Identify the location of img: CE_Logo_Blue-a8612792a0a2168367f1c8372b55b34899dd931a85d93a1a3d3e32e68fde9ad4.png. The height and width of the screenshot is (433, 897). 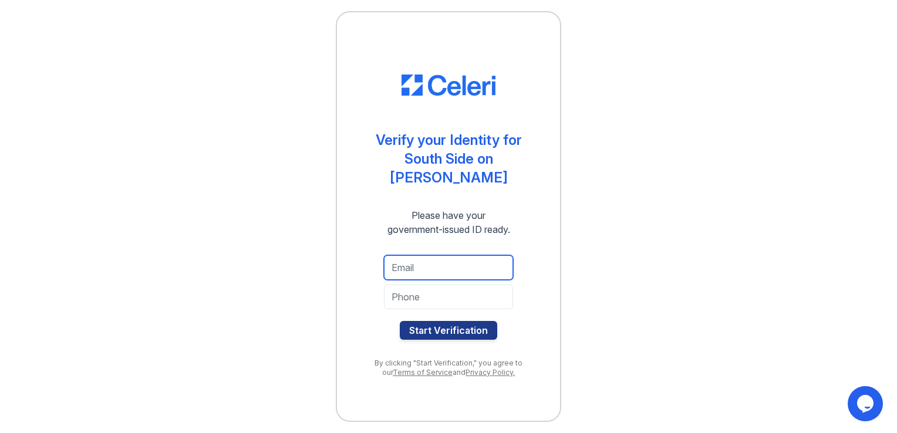
(449, 85).